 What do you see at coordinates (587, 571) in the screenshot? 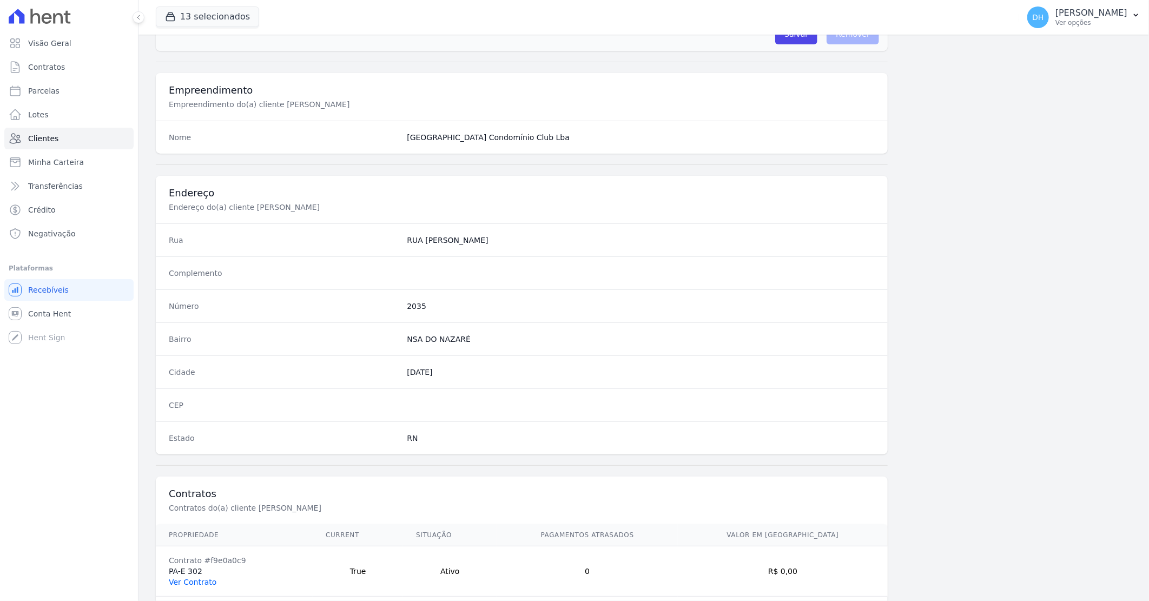
I see `td: 0` at bounding box center [587, 571].